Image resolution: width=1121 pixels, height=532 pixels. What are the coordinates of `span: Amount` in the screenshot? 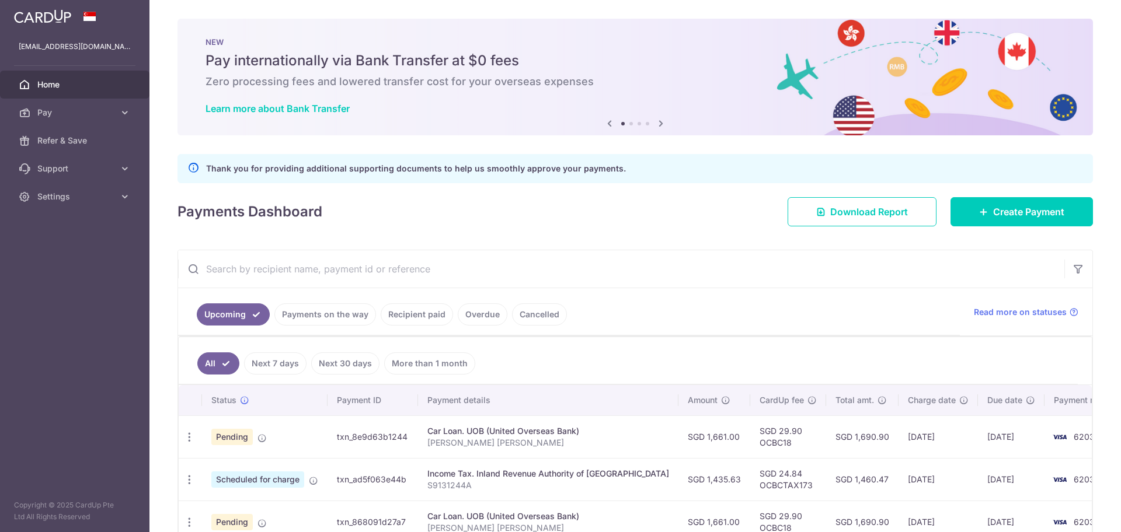 It's located at (702, 401).